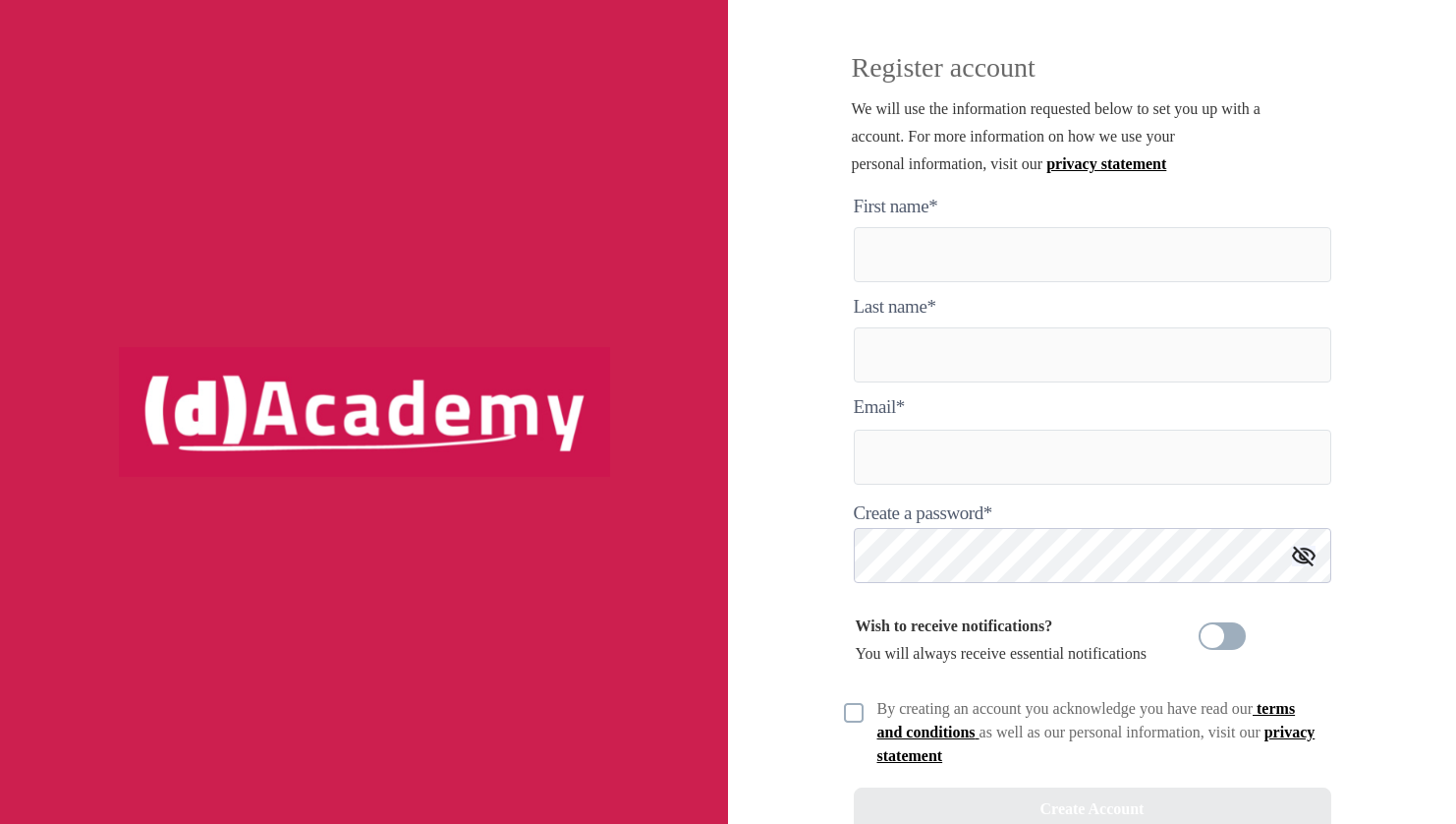 Image resolution: width=1456 pixels, height=824 pixels. What do you see at coordinates (364, 412) in the screenshot?
I see `img: logo` at bounding box center [364, 412].